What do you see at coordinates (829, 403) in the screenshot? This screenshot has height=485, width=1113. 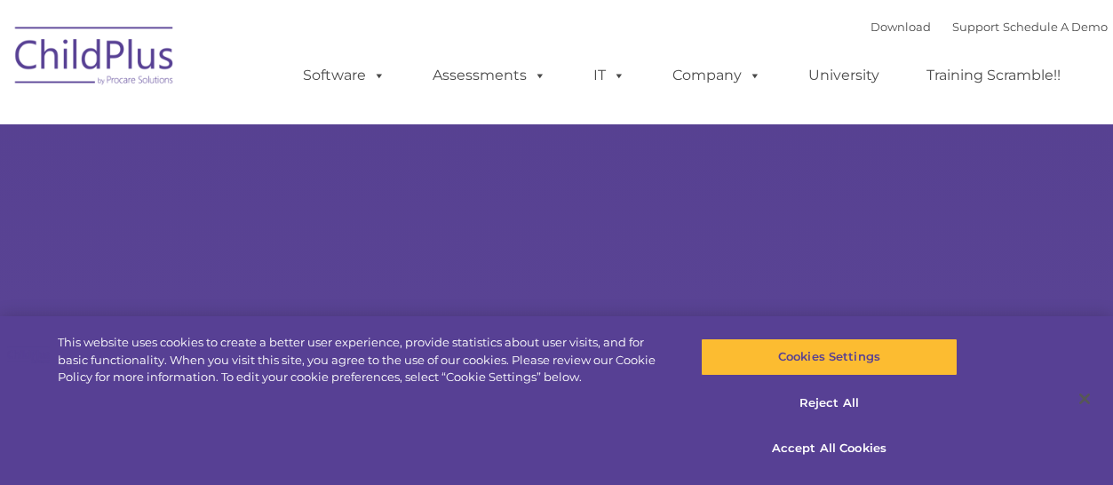 I see `button: Reject All` at bounding box center [829, 403].